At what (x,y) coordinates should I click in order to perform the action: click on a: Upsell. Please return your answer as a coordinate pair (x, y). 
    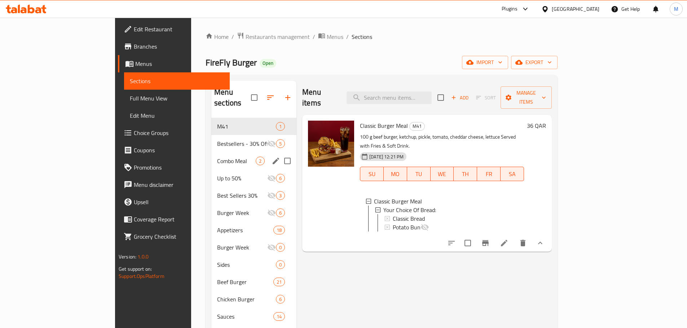
    Looking at the image, I should click on (174, 202).